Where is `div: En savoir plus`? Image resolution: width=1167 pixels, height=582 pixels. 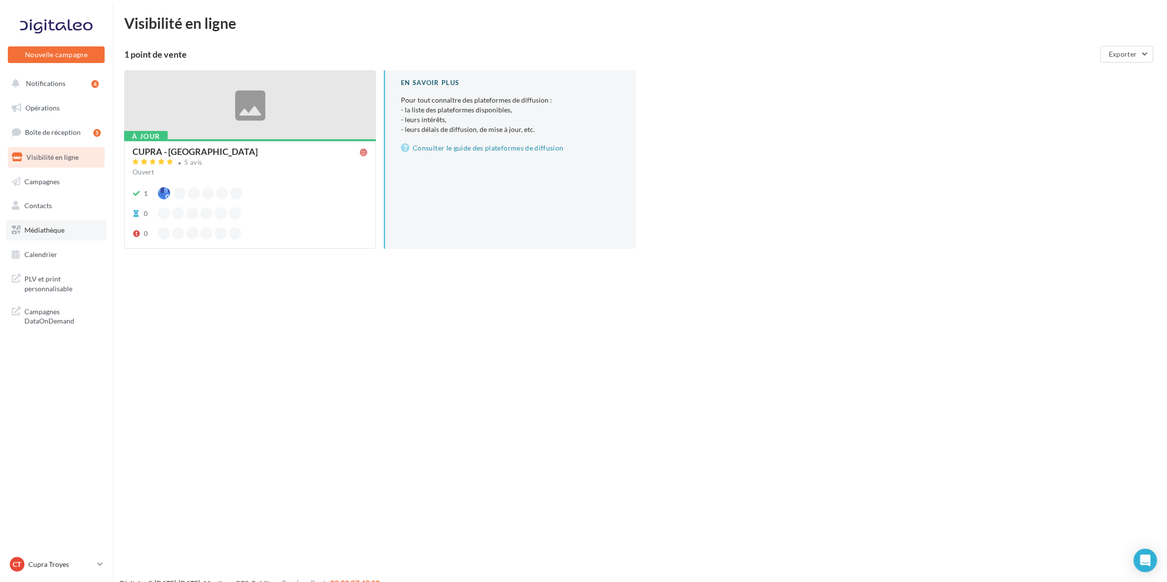
div: En savoir plus is located at coordinates (510, 83).